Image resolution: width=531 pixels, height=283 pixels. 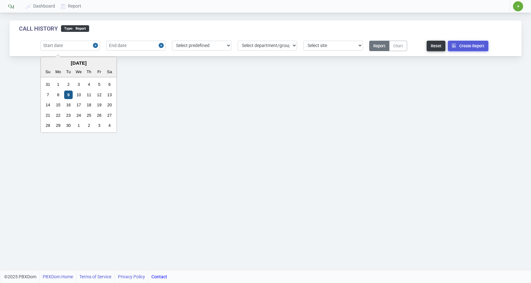 I want to click on div: Choose Saturday, September 27th, 2025, so click(x=109, y=115).